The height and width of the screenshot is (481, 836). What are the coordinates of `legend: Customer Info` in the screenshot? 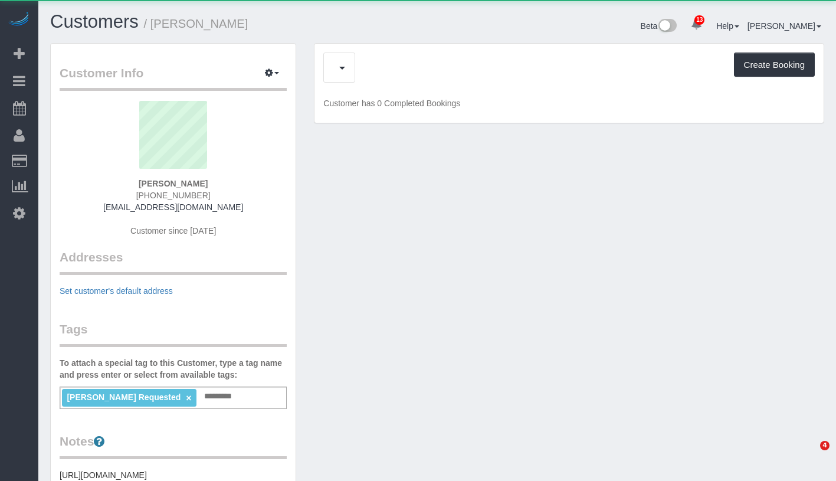 It's located at (173, 77).